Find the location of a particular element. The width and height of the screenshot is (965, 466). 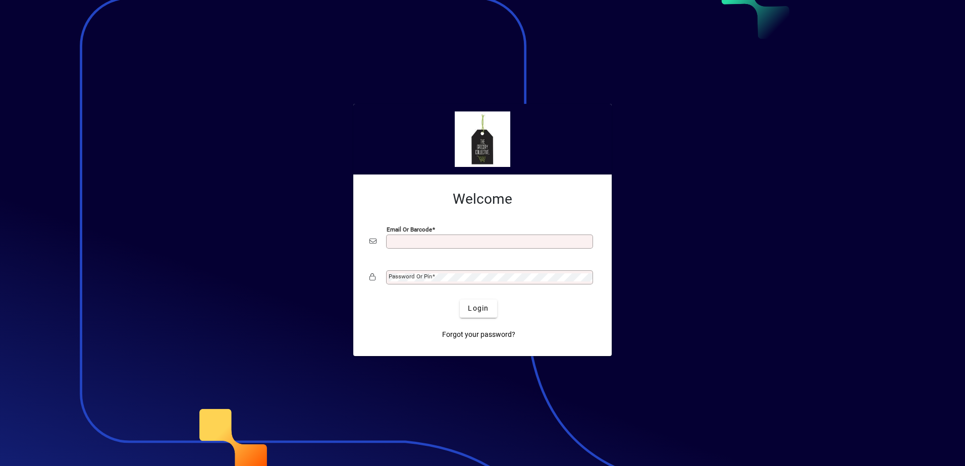

span: Login is located at coordinates (478, 308).